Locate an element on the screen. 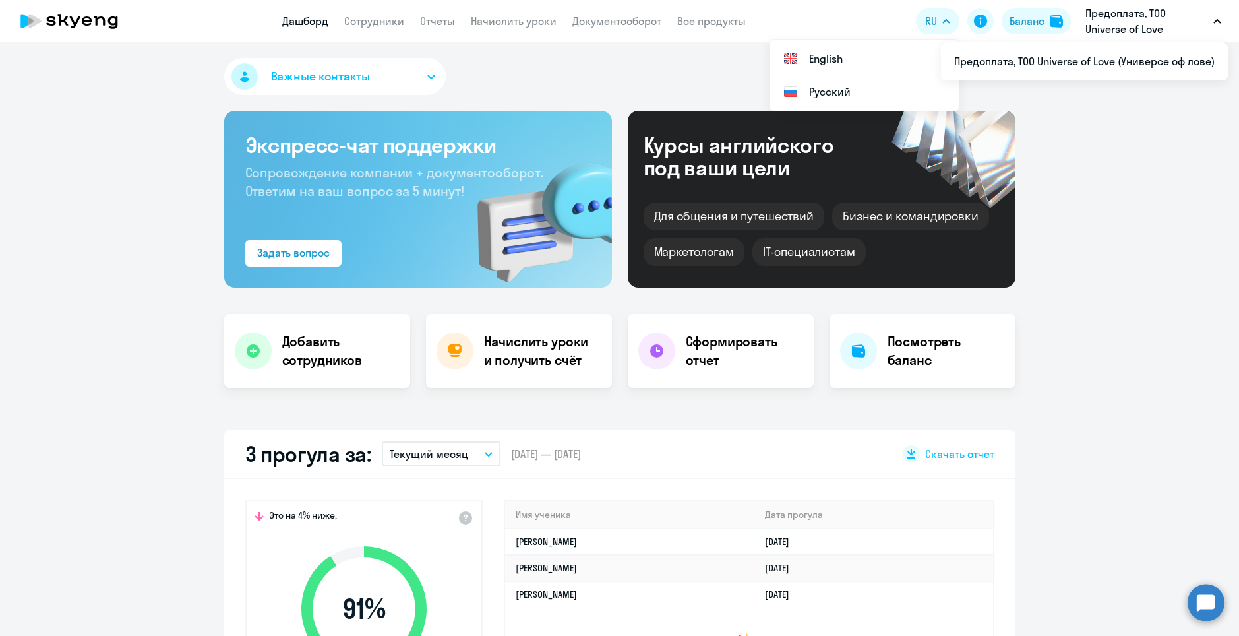  th: Дата прогула is located at coordinates (873, 514).